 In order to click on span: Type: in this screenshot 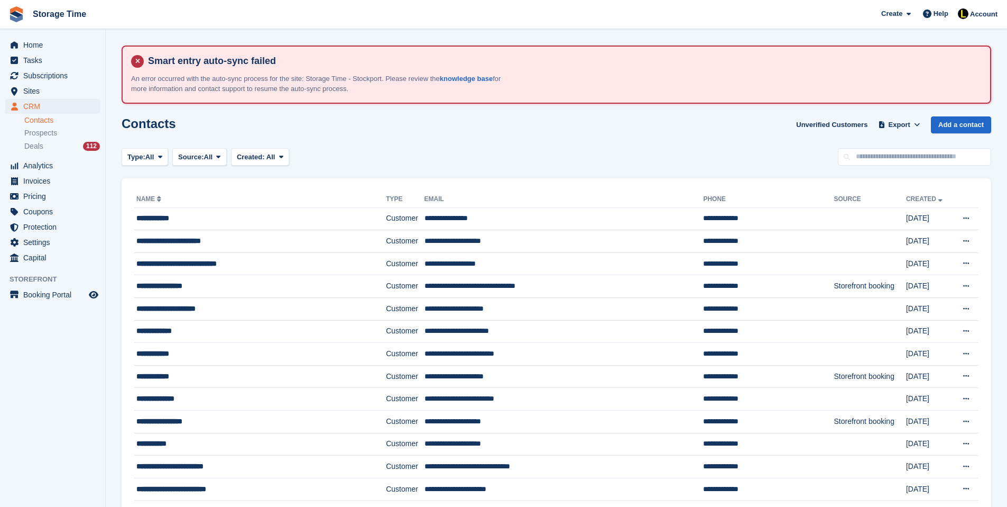, I will do `click(136, 157)`.